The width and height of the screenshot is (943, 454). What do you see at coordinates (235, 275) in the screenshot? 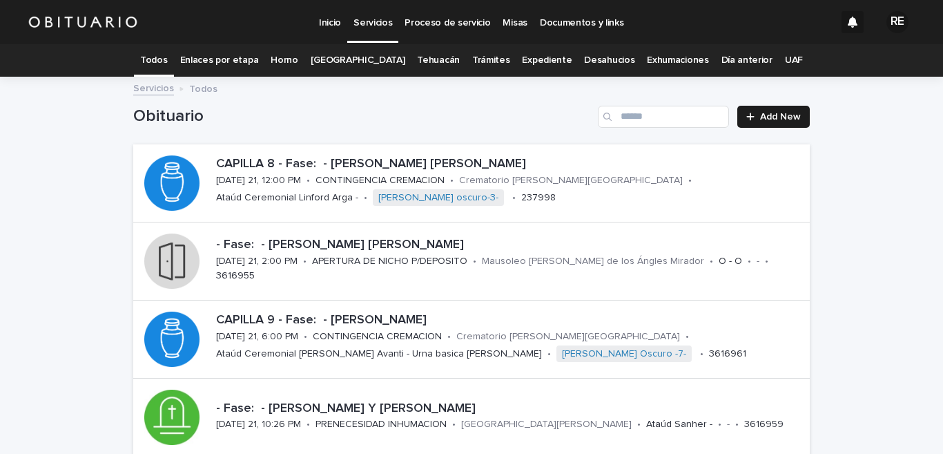
I see `p: 3616955` at bounding box center [235, 275].